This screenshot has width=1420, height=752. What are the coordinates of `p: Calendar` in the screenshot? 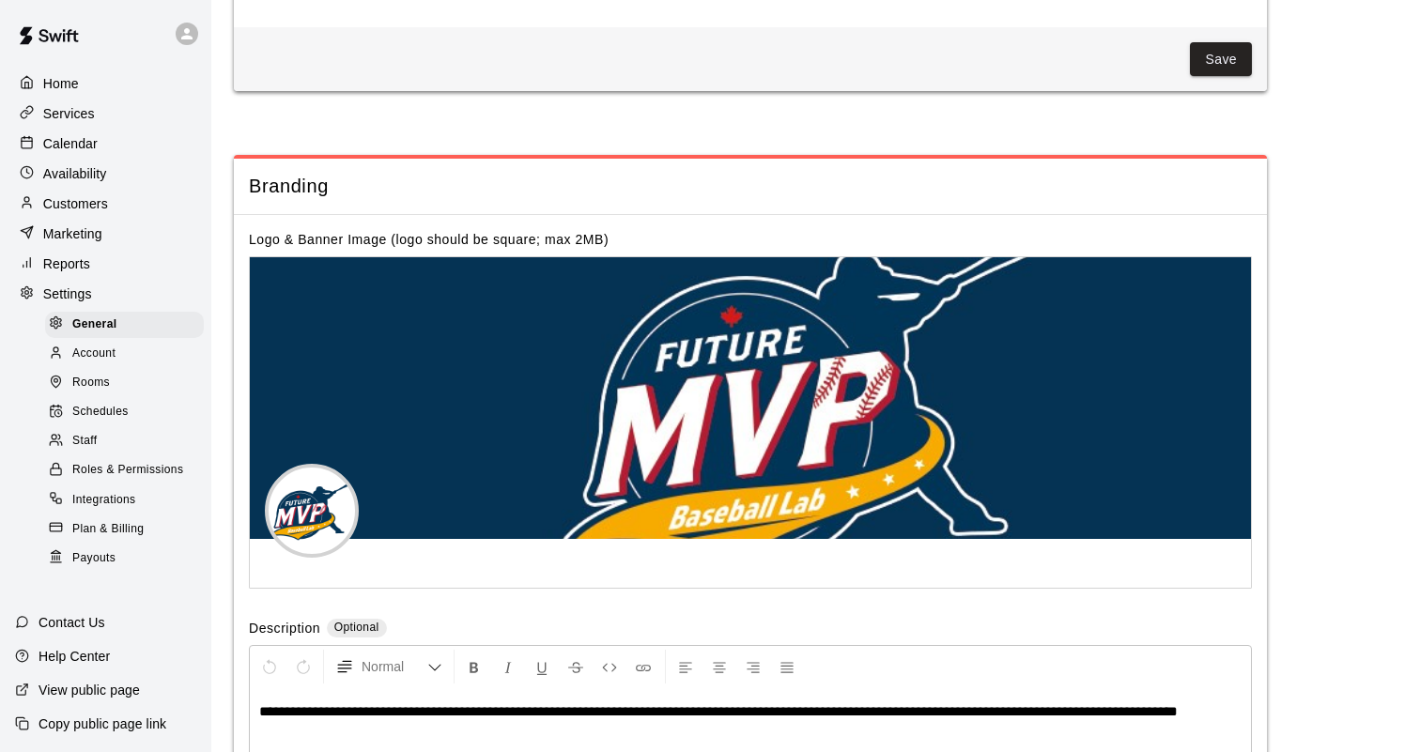 It's located at (70, 144).